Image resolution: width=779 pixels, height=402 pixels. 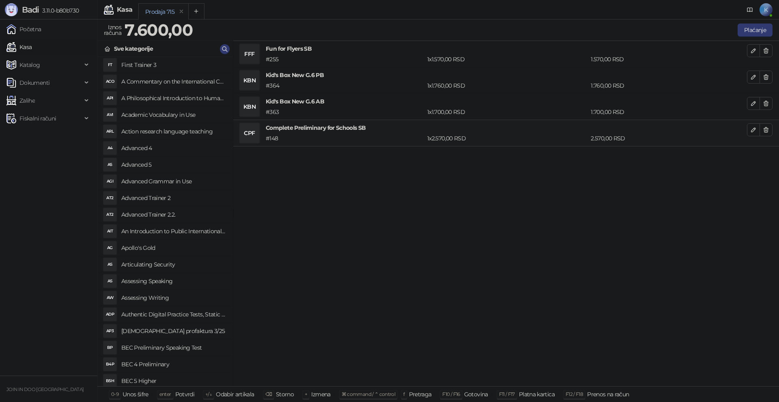 What do you see at coordinates (507, 112) in the screenshot?
I see `div: 1 x 1.700,00 RSD` at bounding box center [507, 112].